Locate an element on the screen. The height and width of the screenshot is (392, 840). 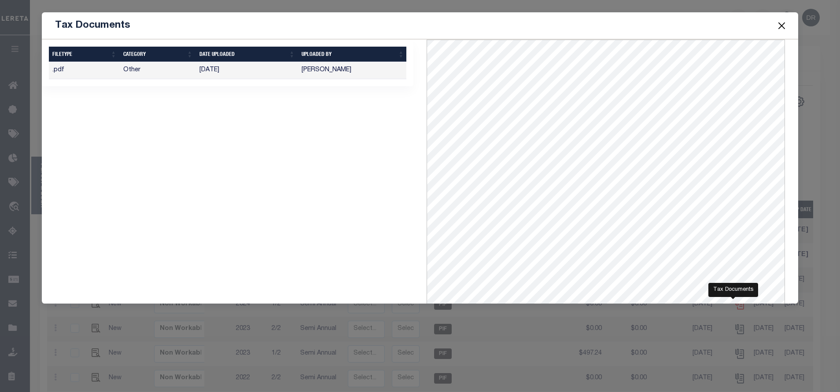
td: Other is located at coordinates (158, 70).